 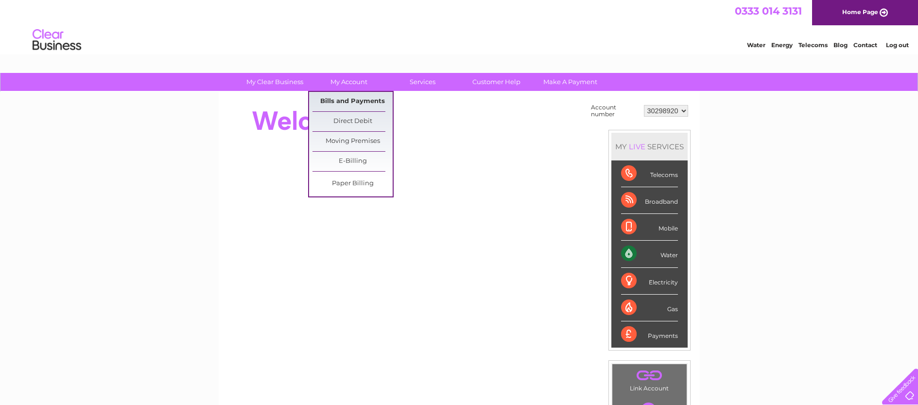 I want to click on a: Moving Premises, so click(x=352, y=141).